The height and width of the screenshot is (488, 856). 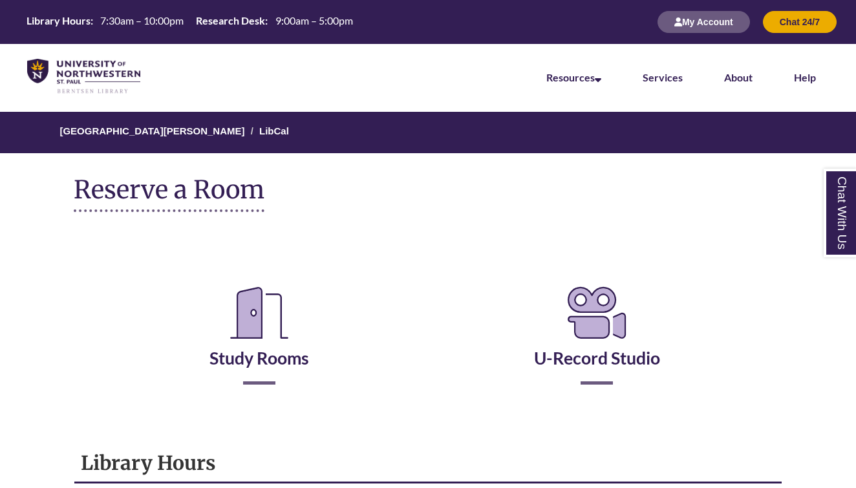 What do you see at coordinates (597, 342) in the screenshot?
I see `a: U-Record Studio` at bounding box center [597, 342].